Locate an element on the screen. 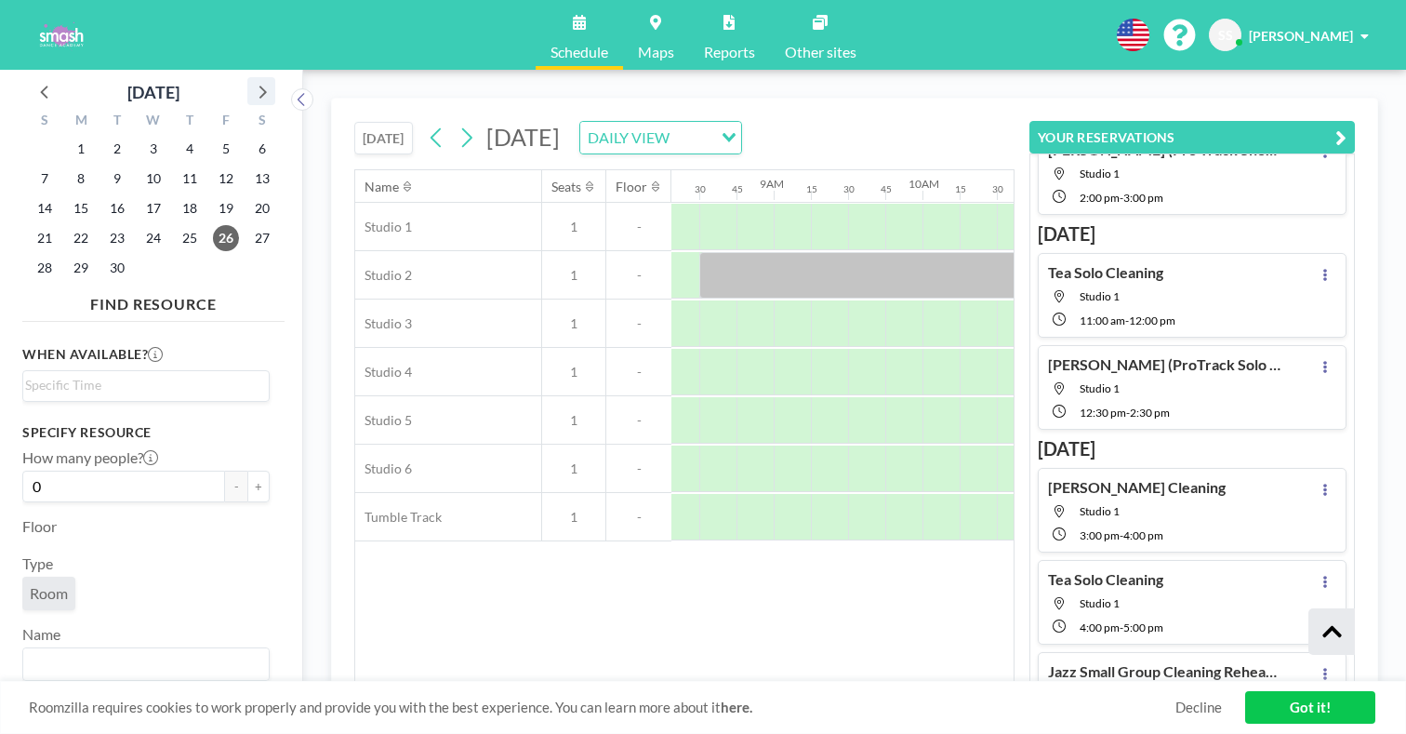 Image resolution: width=1406 pixels, height=734 pixels. span: Roomzilla requires cookies to work properly and provide you with the best experience. You can lea... is located at coordinates (602, 707).